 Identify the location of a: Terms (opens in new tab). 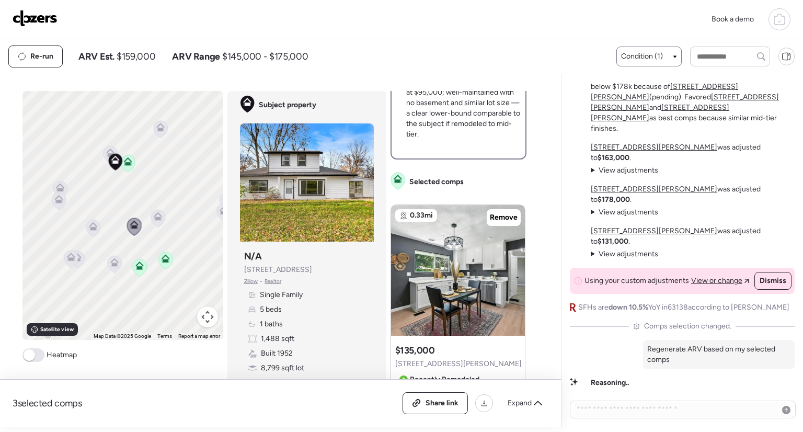
(165, 336).